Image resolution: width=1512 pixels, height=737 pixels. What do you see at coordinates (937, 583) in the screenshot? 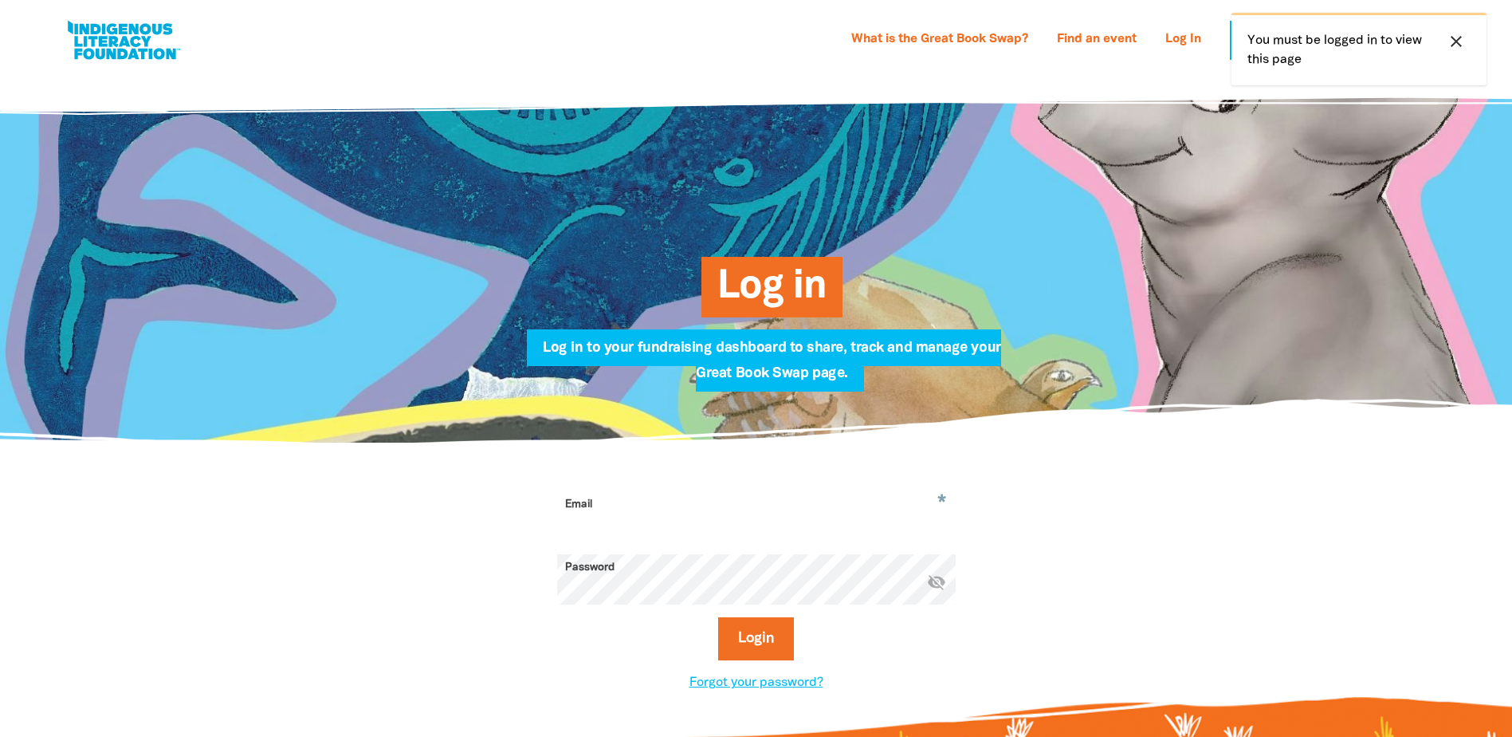
I see `button: visibility_off` at bounding box center [937, 583].